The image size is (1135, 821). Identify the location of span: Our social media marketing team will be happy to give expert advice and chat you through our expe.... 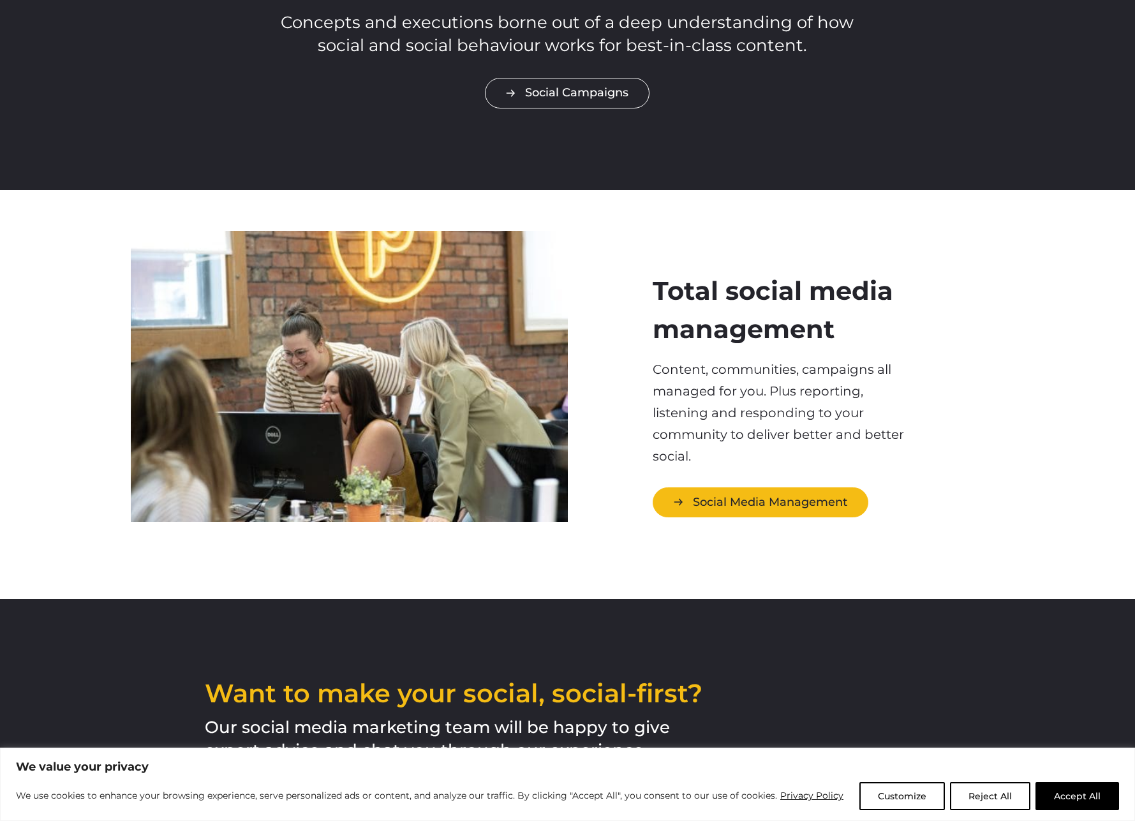
(437, 739).